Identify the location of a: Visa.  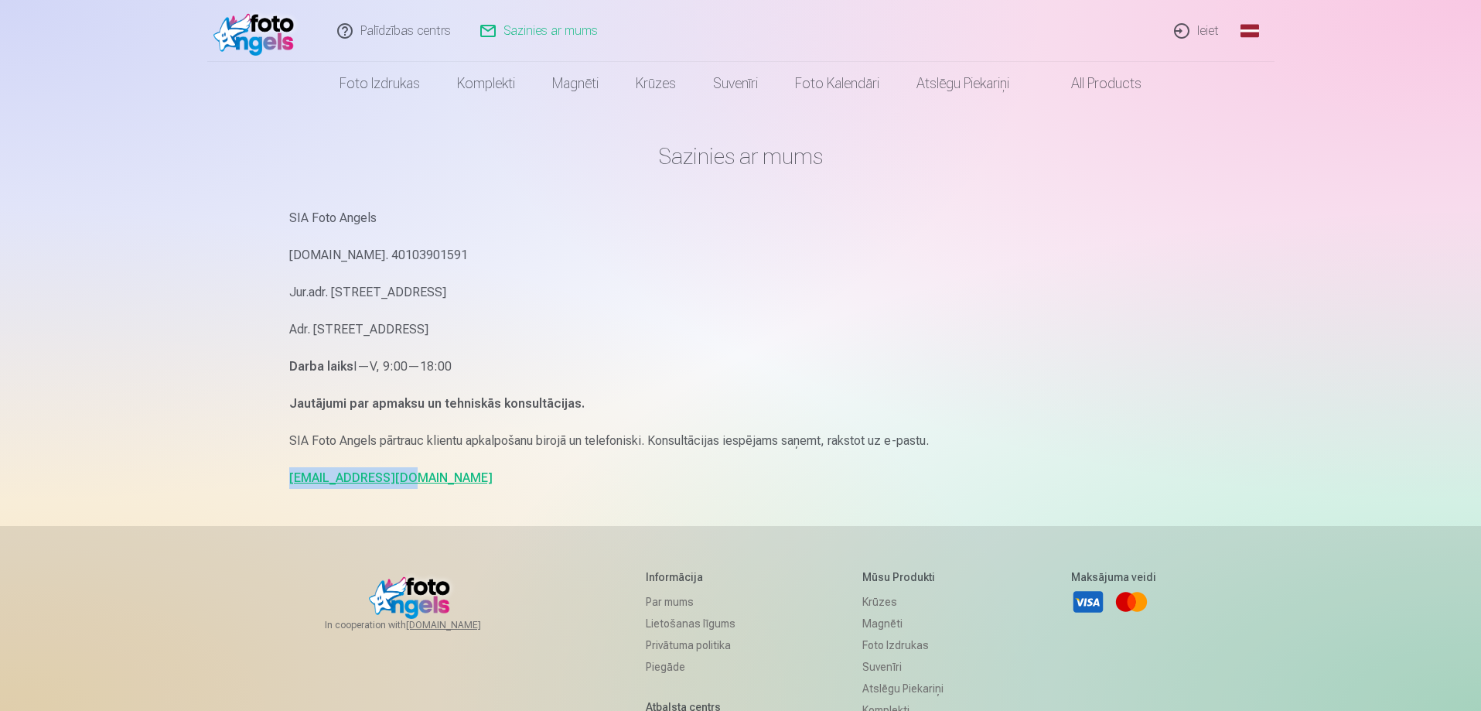
(1088, 602).